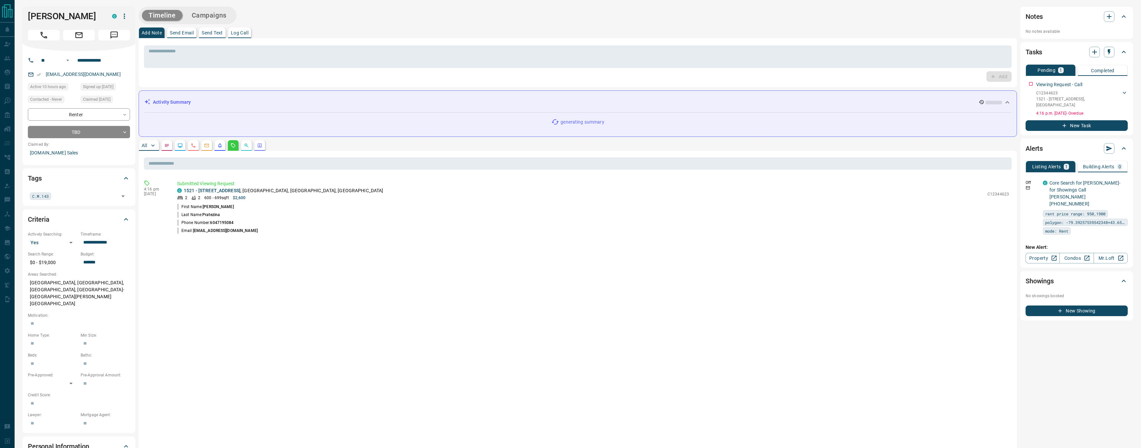 The image size is (1141, 448). I want to click on p: 600 - 699 sqft, so click(216, 198).